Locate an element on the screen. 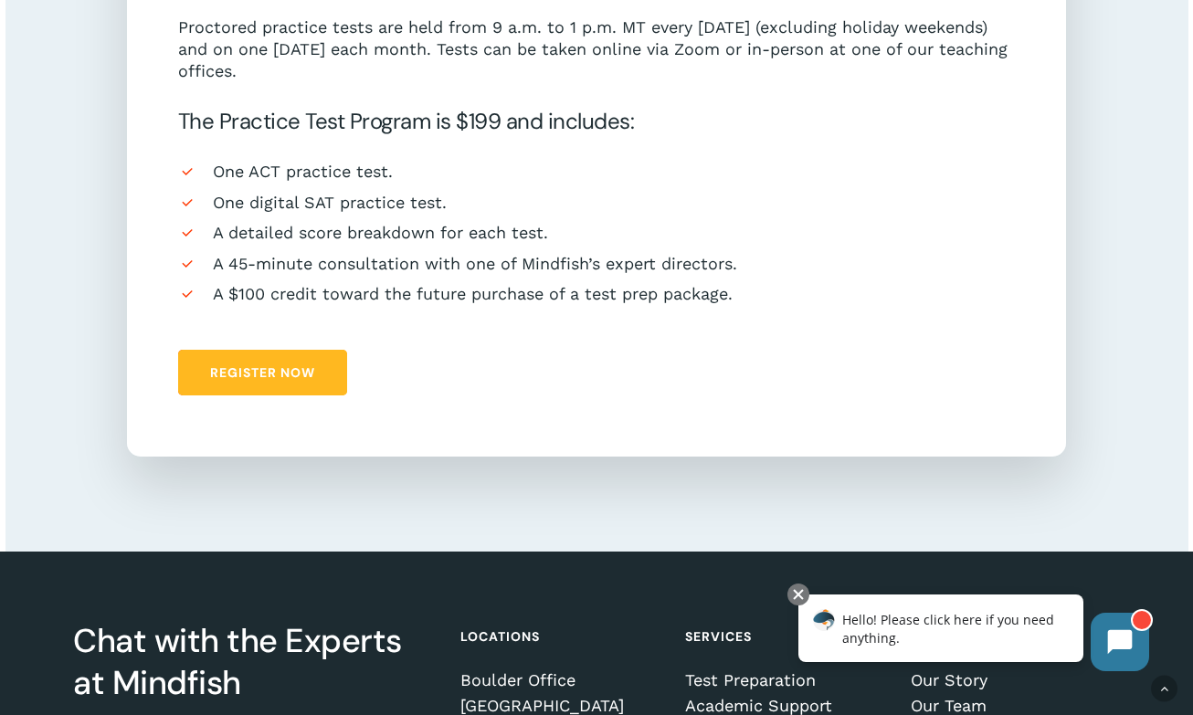 This screenshot has height=715, width=1193. a: Register Now is located at coordinates (262, 373).